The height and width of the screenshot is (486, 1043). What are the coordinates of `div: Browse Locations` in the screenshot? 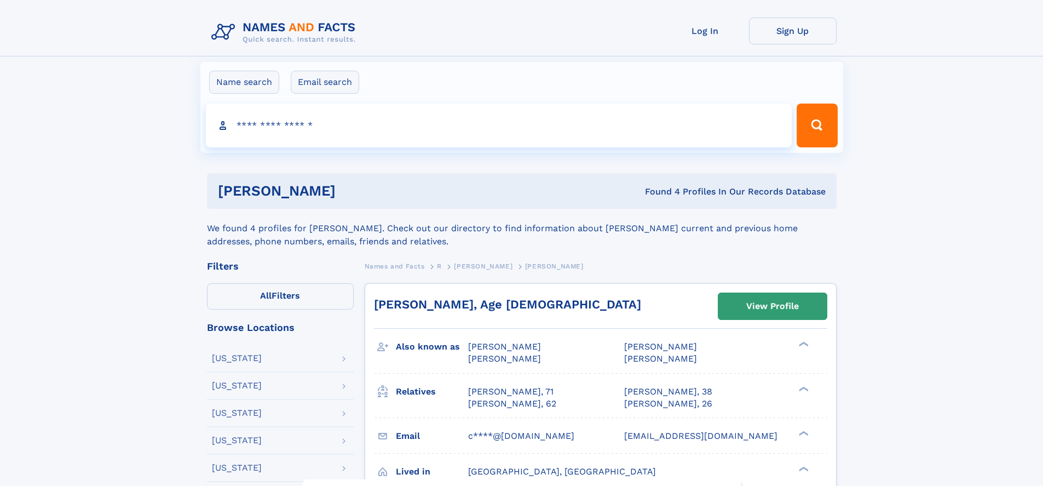 It's located at (280, 328).